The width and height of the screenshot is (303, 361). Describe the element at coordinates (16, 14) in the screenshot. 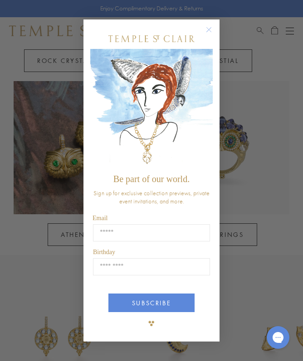

I see `button: Gorgias live chat` at that location.